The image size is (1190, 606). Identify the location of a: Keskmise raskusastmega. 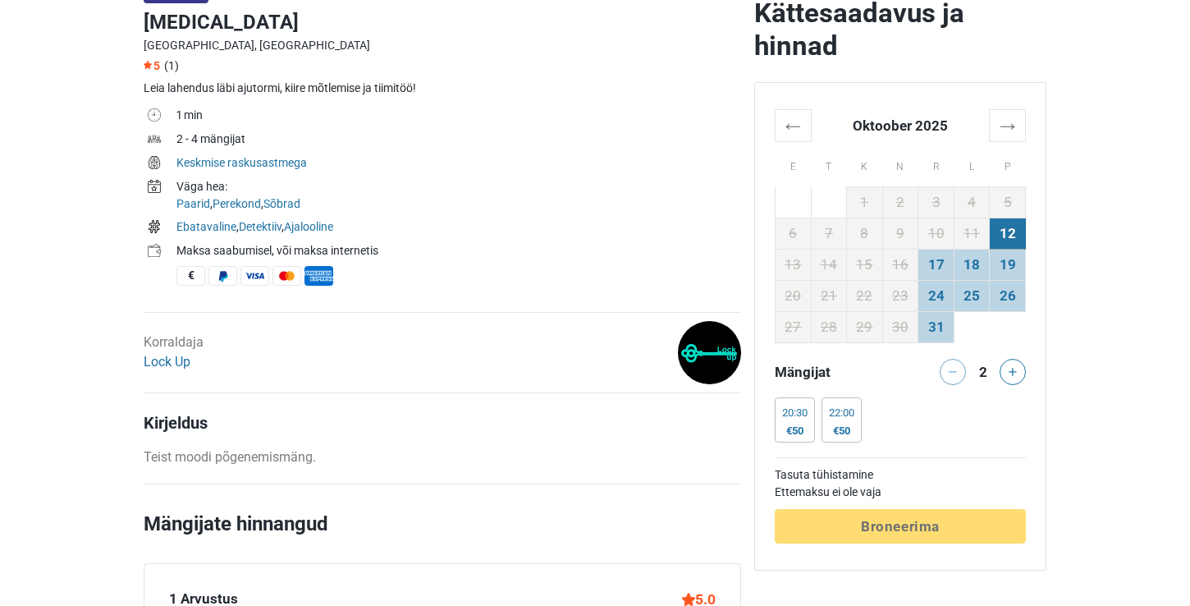
(241, 163).